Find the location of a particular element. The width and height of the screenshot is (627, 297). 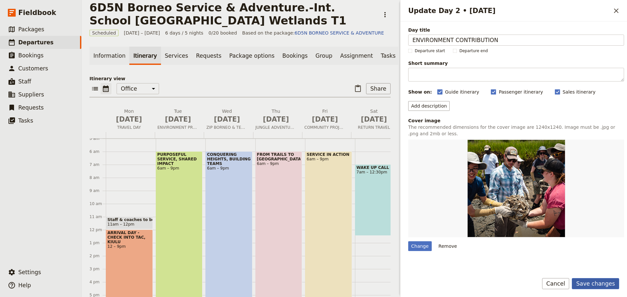

a: Bookings is located at coordinates (295, 56).